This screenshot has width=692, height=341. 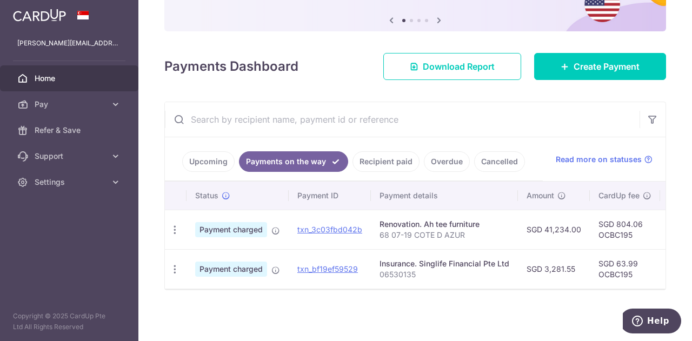 I want to click on div: Renovation. Ah tee furniture, so click(x=444, y=224).